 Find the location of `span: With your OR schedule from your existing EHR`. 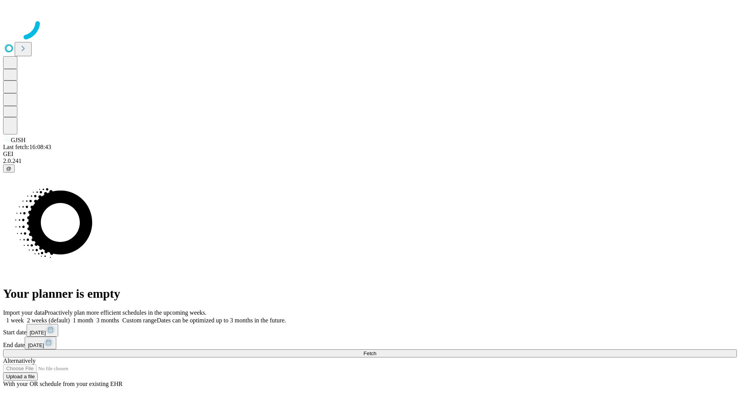

span: With your OR schedule from your existing EHR is located at coordinates (63, 384).